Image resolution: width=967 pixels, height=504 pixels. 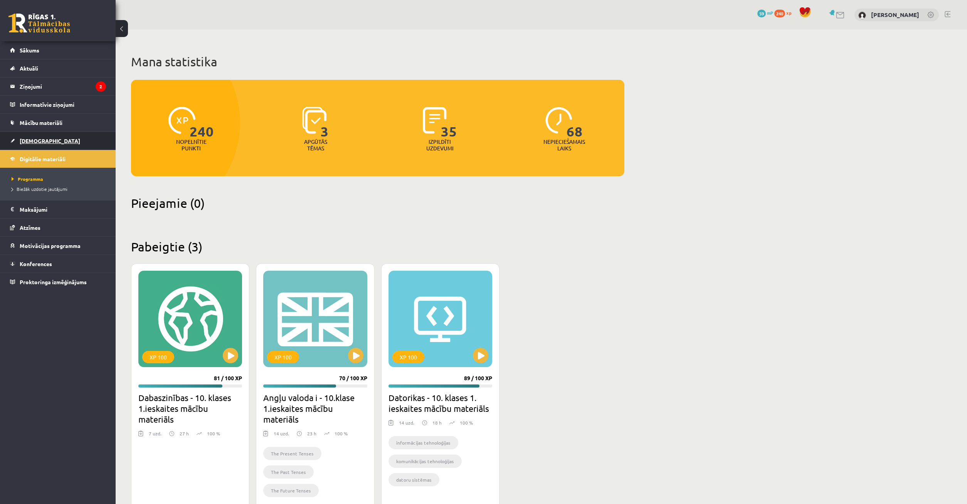 What do you see at coordinates (42, 159) in the screenshot?
I see `span: Digitālie materiāli` at bounding box center [42, 159].